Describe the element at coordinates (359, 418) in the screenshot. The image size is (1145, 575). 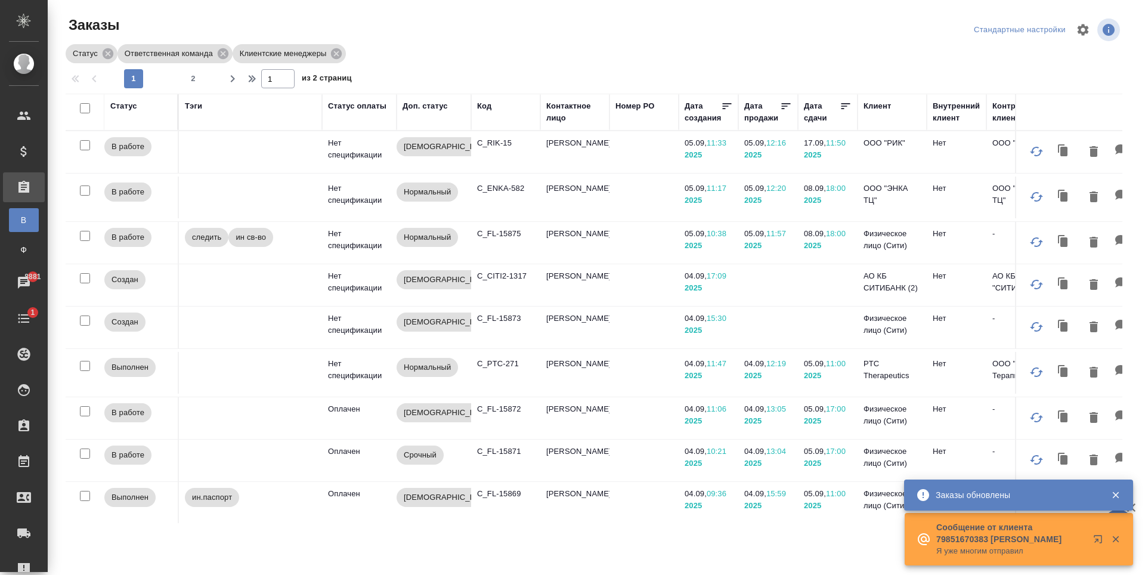
I see `td: Оплачен` at that location.